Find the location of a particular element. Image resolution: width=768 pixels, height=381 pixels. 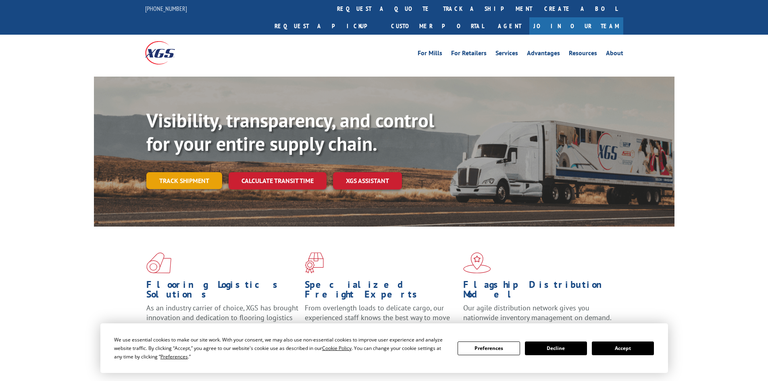

p: From overlength loads to delicate cargo, our experienced staff knows the best way to move your fr... is located at coordinates (381, 321).